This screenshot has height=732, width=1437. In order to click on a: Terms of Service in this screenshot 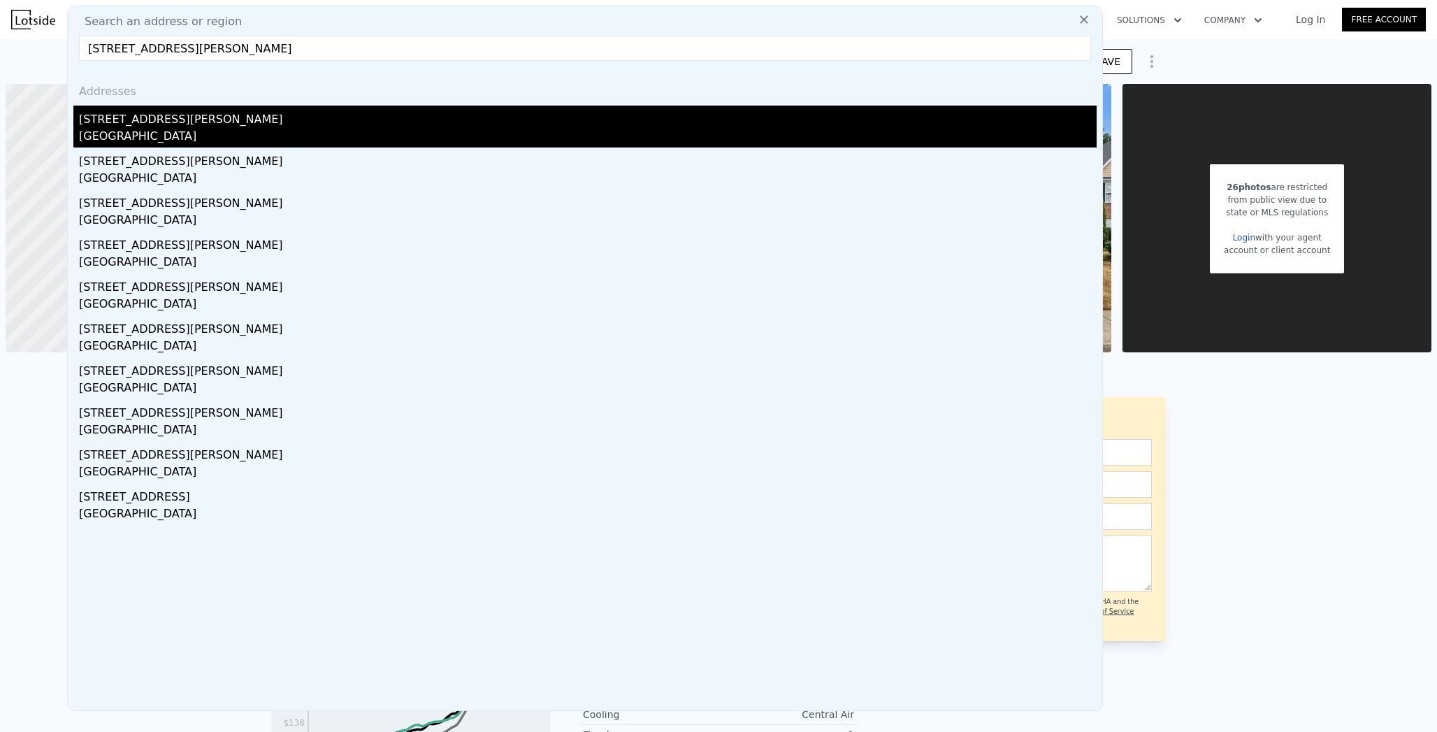, I will do `click(1106, 611)`.